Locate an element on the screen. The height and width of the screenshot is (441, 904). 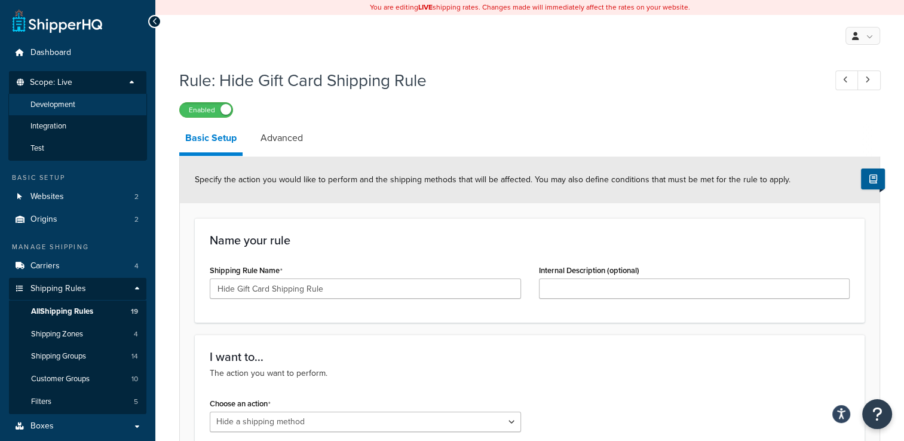
span: 10 is located at coordinates (134, 379).